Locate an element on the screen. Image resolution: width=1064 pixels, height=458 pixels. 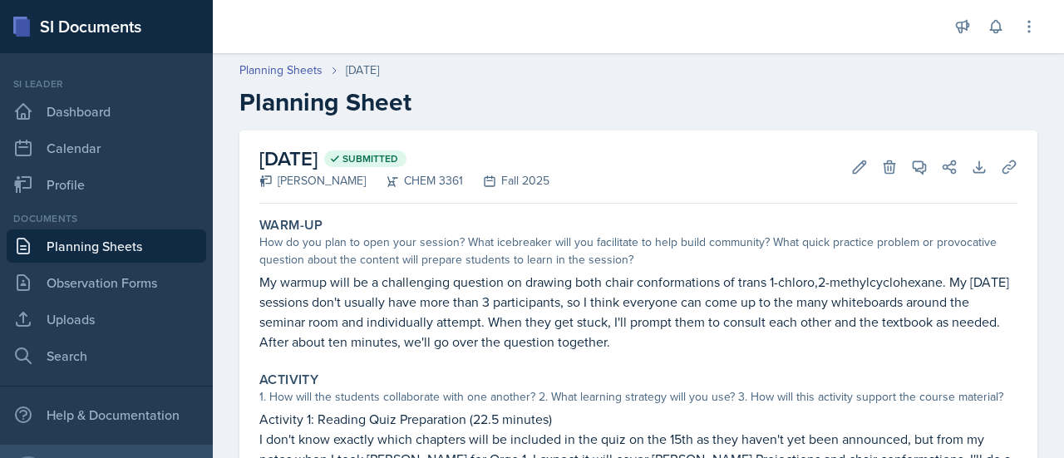
div: Si leader is located at coordinates (106, 84).